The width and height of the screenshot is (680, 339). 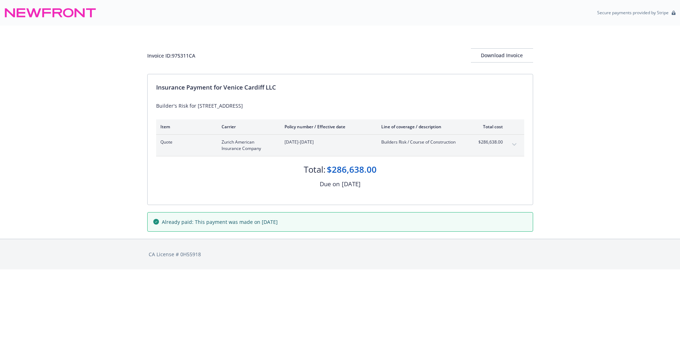 What do you see at coordinates (171, 55) in the screenshot?
I see `div: Invoice ID: 975311CA` at bounding box center [171, 55].